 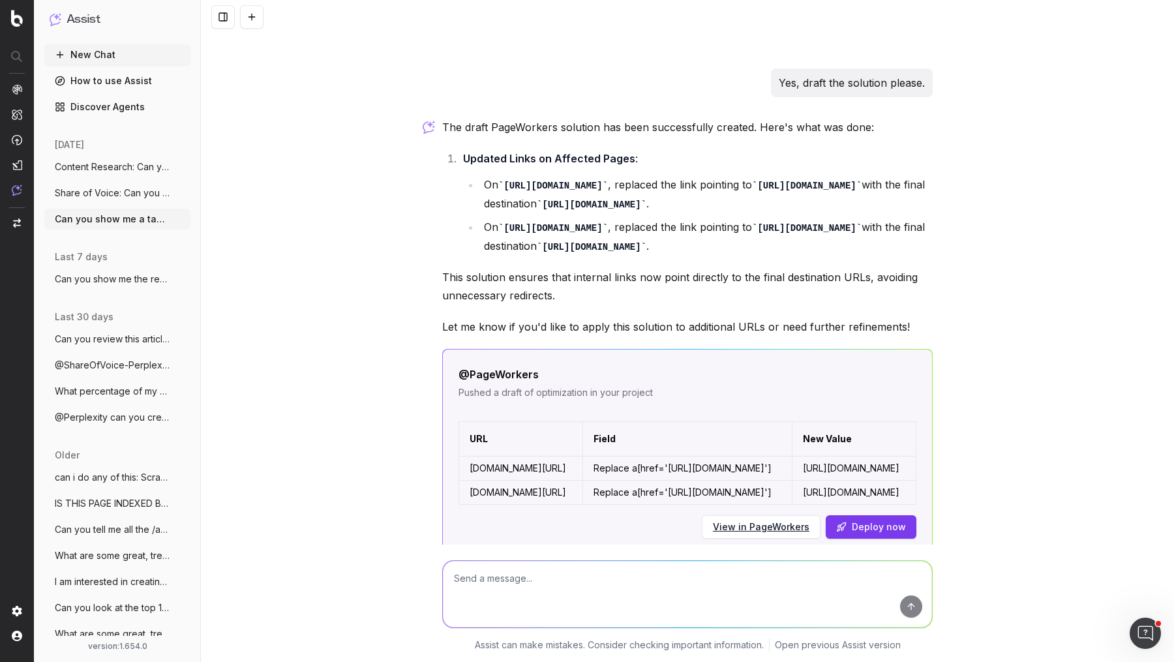 I want to click on button: @Perplexity can you create Nunjucks scri, so click(x=117, y=418).